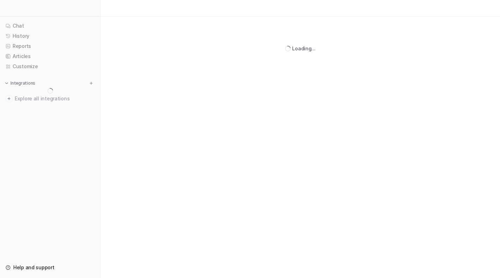 The width and height of the screenshot is (500, 278). What do you see at coordinates (50, 267) in the screenshot?
I see `a: Help and support` at bounding box center [50, 267].